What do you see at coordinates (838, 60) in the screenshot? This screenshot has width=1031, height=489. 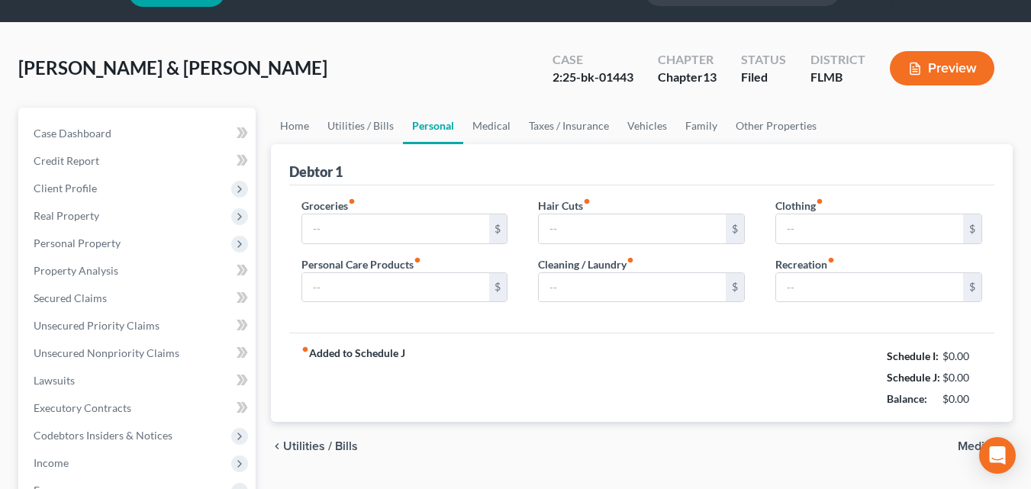 I see `div: District` at bounding box center [838, 60].